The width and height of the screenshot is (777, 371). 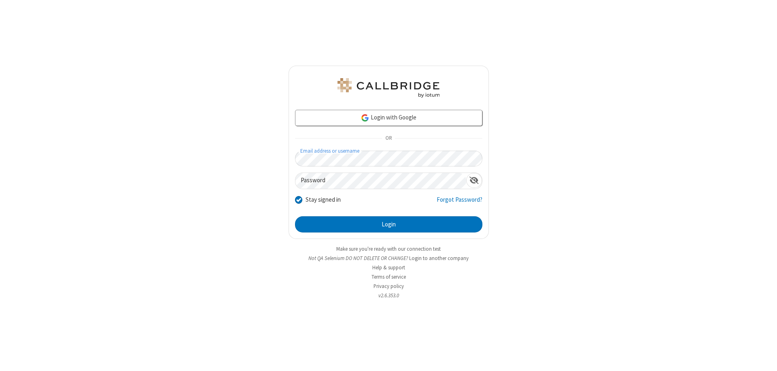 I want to click on a: Forgot Password?, so click(x=459, y=203).